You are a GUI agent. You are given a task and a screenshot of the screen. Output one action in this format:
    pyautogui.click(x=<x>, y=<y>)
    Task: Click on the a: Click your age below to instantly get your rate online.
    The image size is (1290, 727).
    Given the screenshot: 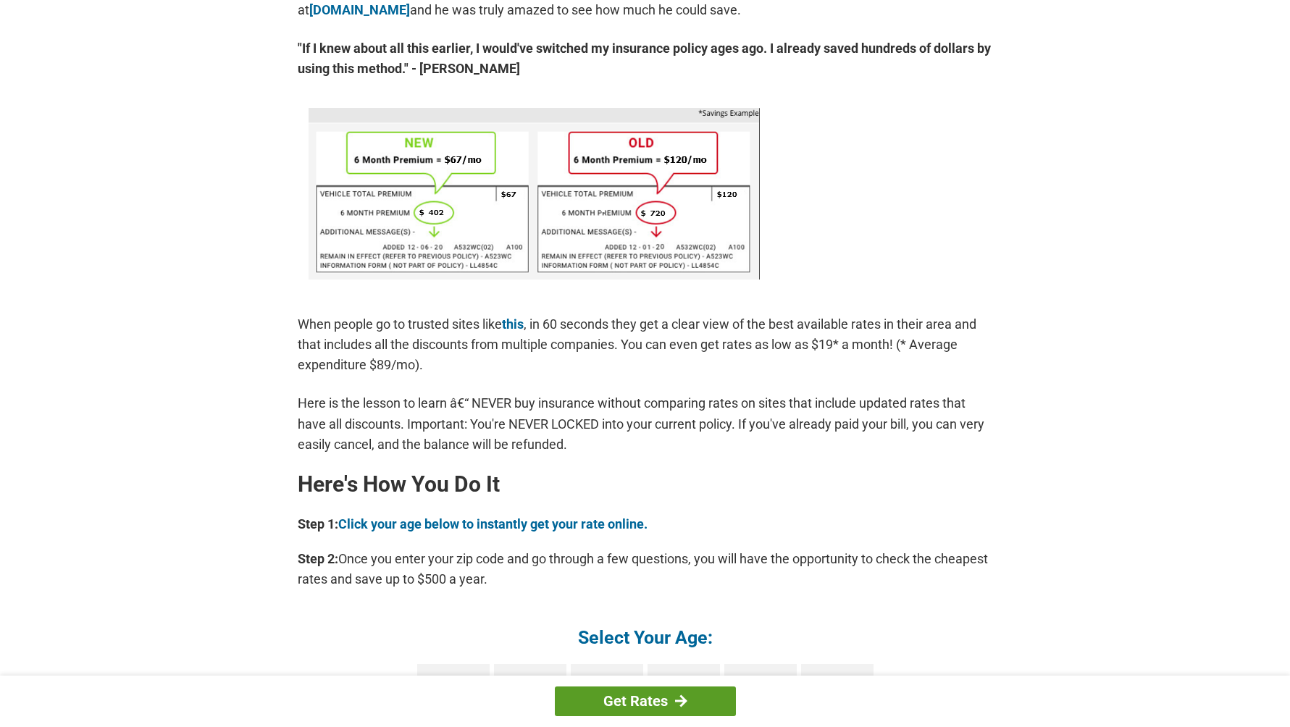 What is the action you would take?
    pyautogui.click(x=493, y=524)
    